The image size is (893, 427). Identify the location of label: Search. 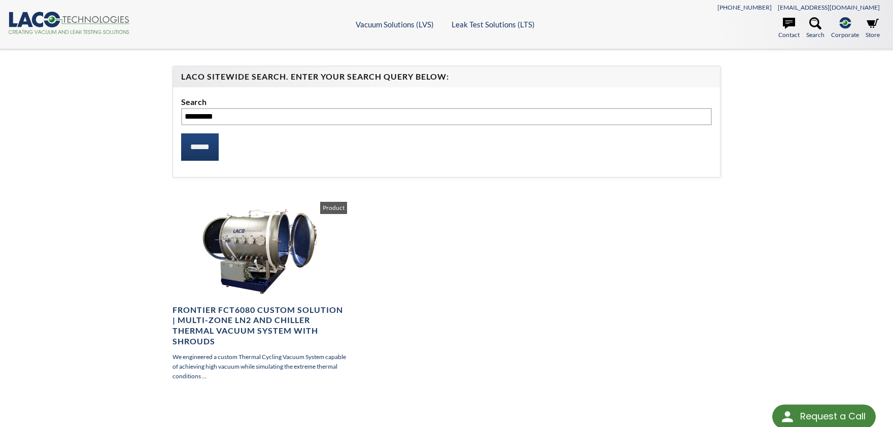
(447, 102).